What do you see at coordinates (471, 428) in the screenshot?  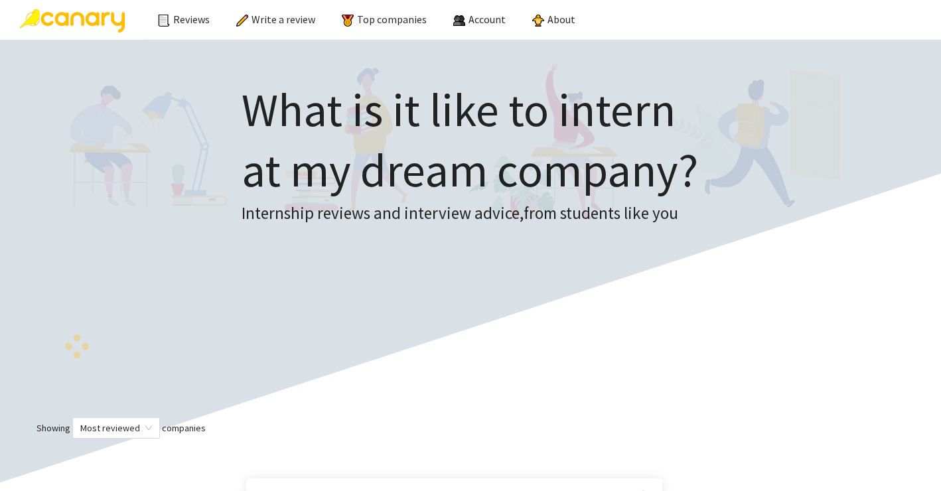 I see `div: Showing companies` at bounding box center [471, 428].